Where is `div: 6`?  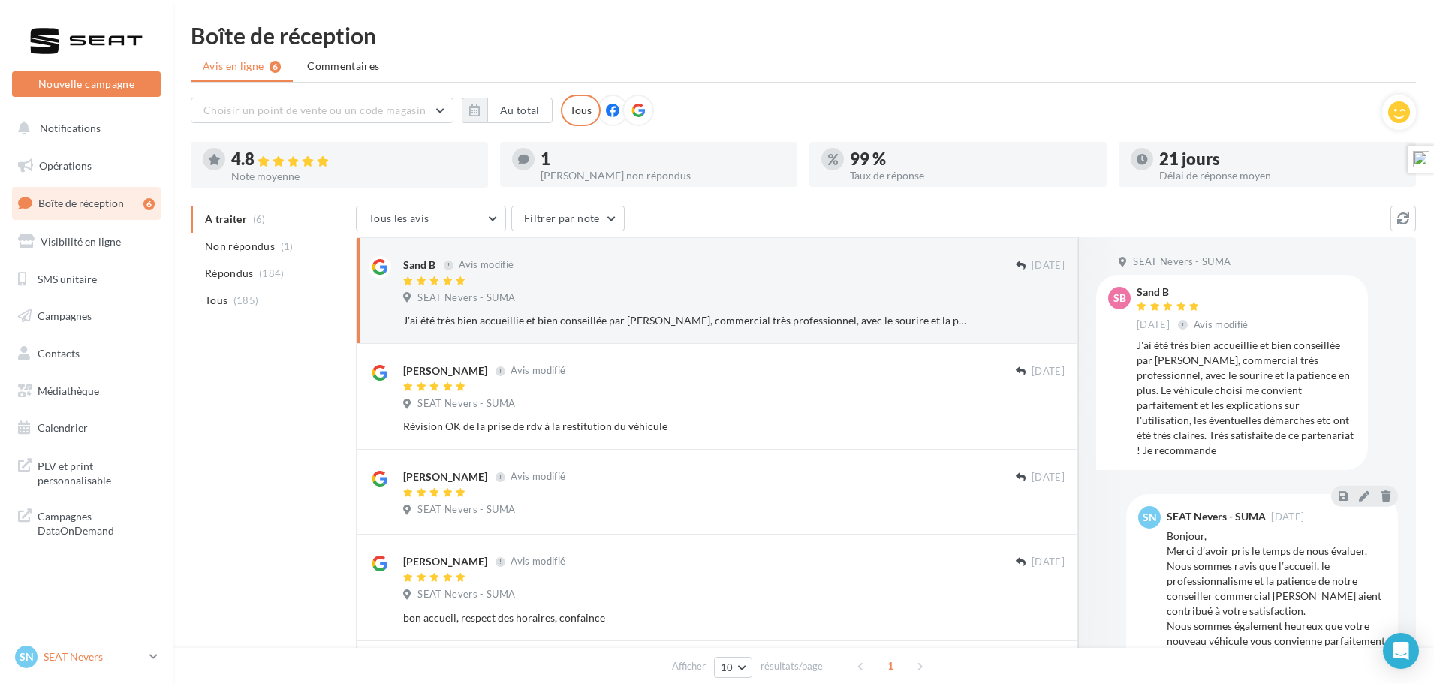
div: 6 is located at coordinates (149, 204).